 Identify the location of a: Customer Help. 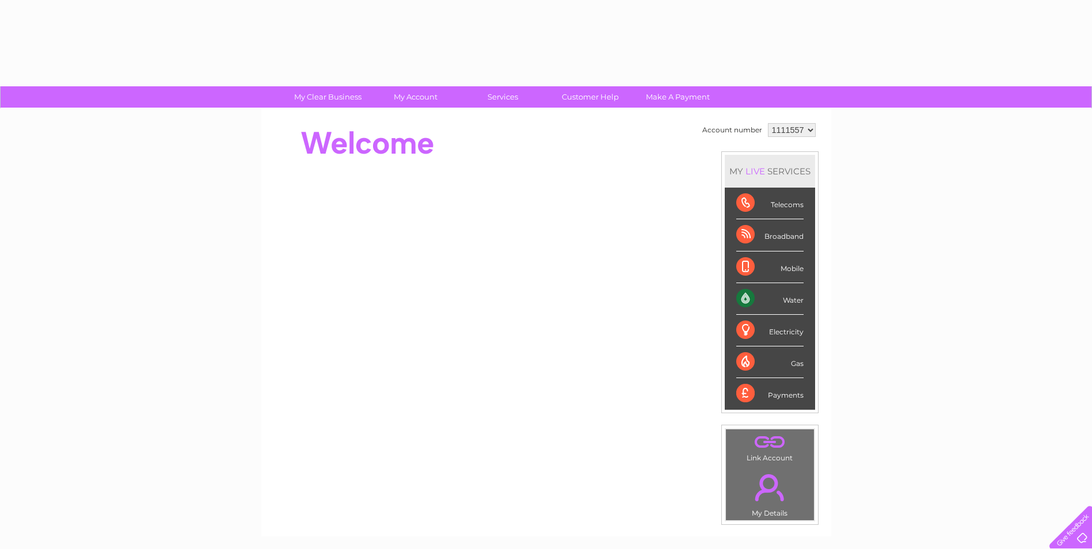
(590, 97).